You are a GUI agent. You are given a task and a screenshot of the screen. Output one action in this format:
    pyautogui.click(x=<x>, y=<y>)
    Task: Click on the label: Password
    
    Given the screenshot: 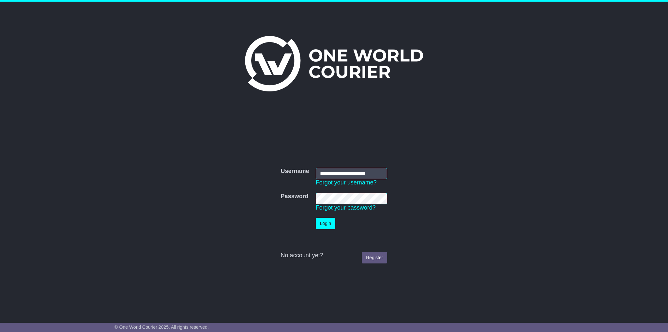 What is the action you would take?
    pyautogui.click(x=294, y=196)
    